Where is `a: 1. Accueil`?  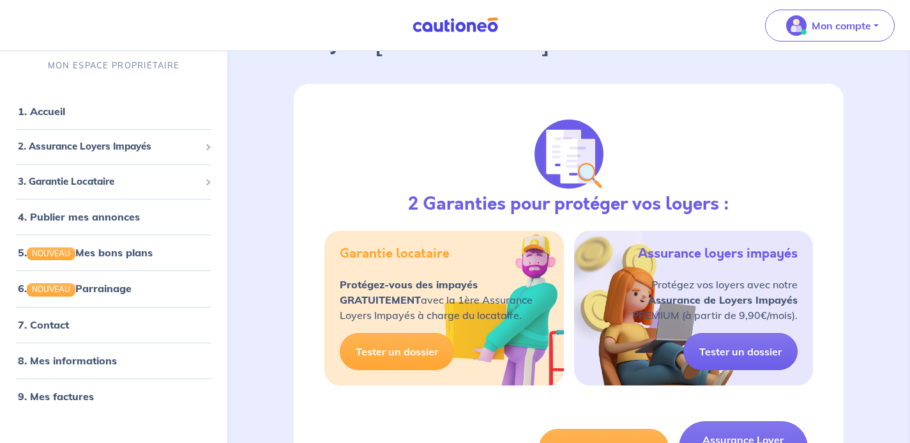 a: 1. Accueil is located at coordinates (42, 111).